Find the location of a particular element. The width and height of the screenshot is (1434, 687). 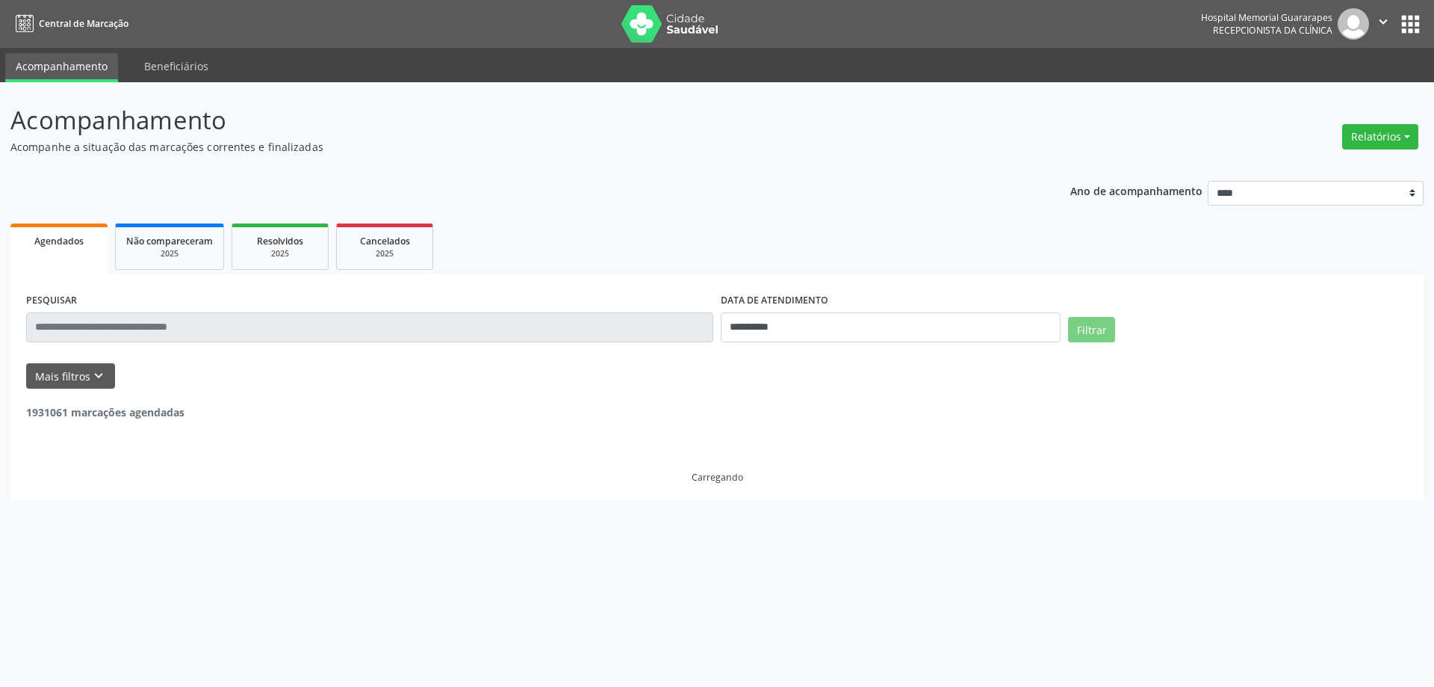

p: Ano de acompanhamento is located at coordinates (1136, 190).